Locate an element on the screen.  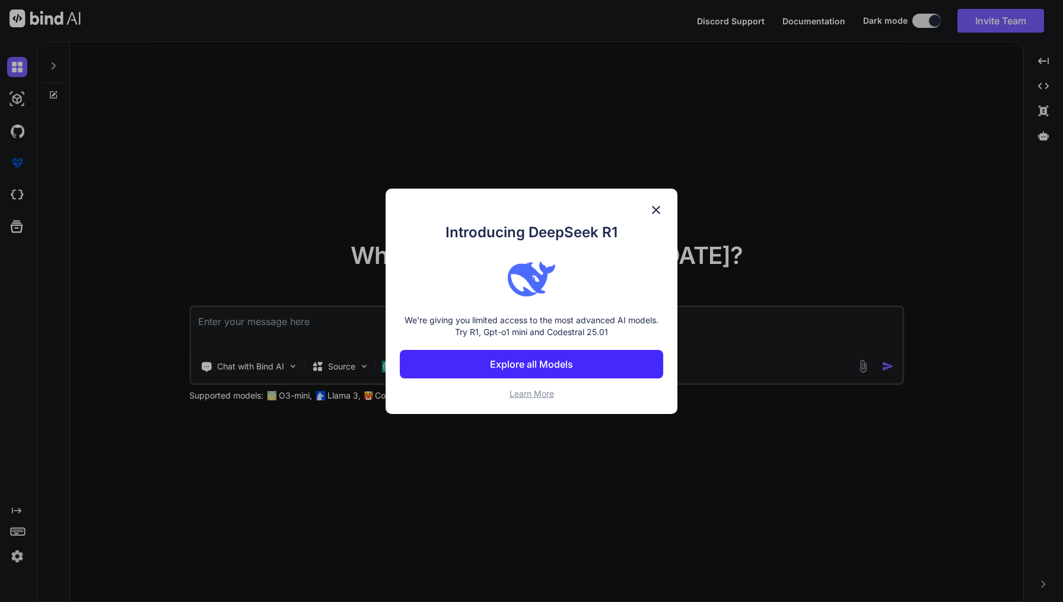
span: Learn More is located at coordinates (531, 393).